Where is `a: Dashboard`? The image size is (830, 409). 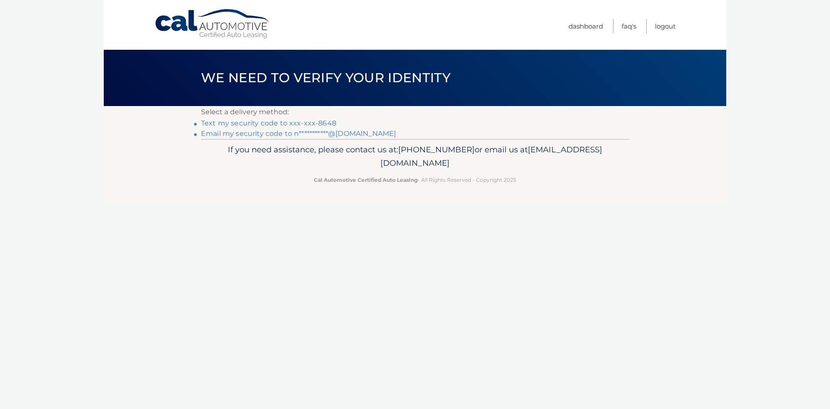 a: Dashboard is located at coordinates (586, 26).